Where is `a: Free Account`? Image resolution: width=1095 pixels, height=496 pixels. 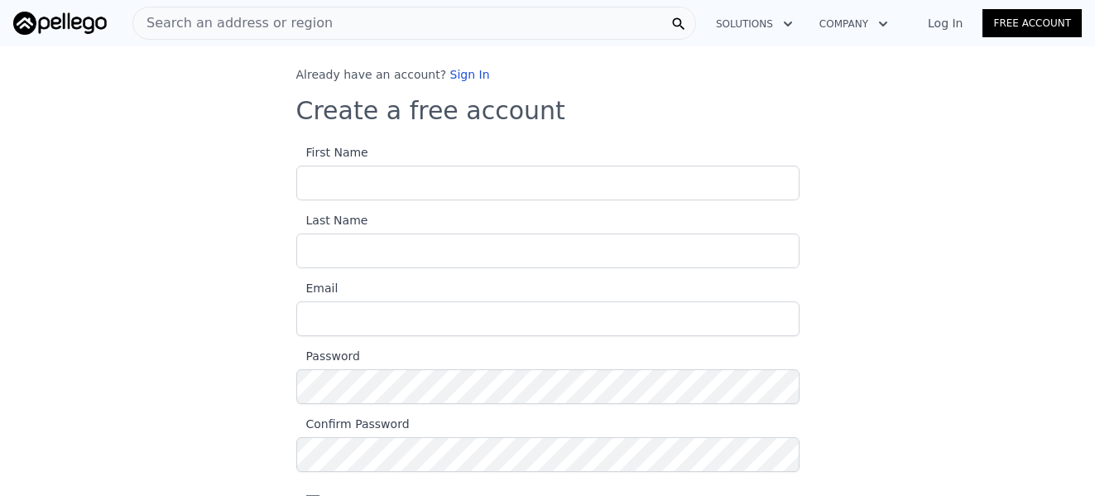
a: Free Account is located at coordinates (1032, 23).